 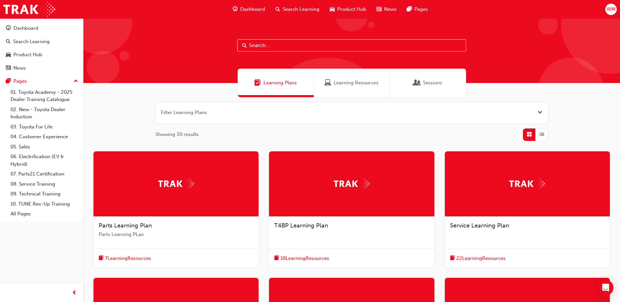 I want to click on button: book-icon18LearningResources, so click(x=302, y=258).